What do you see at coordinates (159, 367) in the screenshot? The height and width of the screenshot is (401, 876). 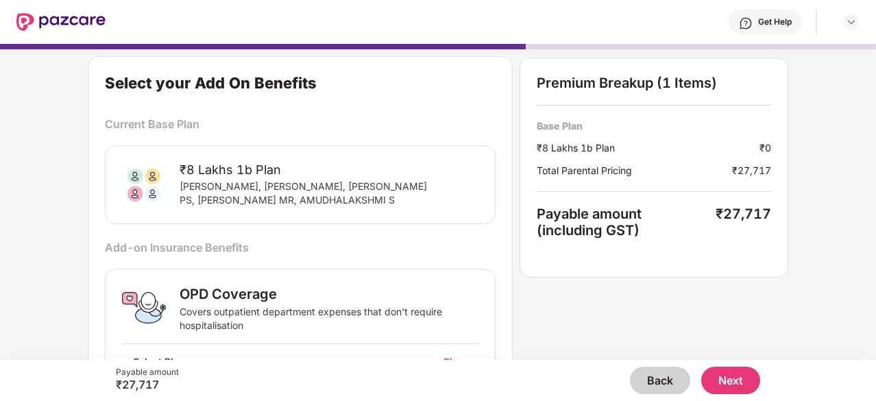 I see `div: Select Plan` at bounding box center [159, 367].